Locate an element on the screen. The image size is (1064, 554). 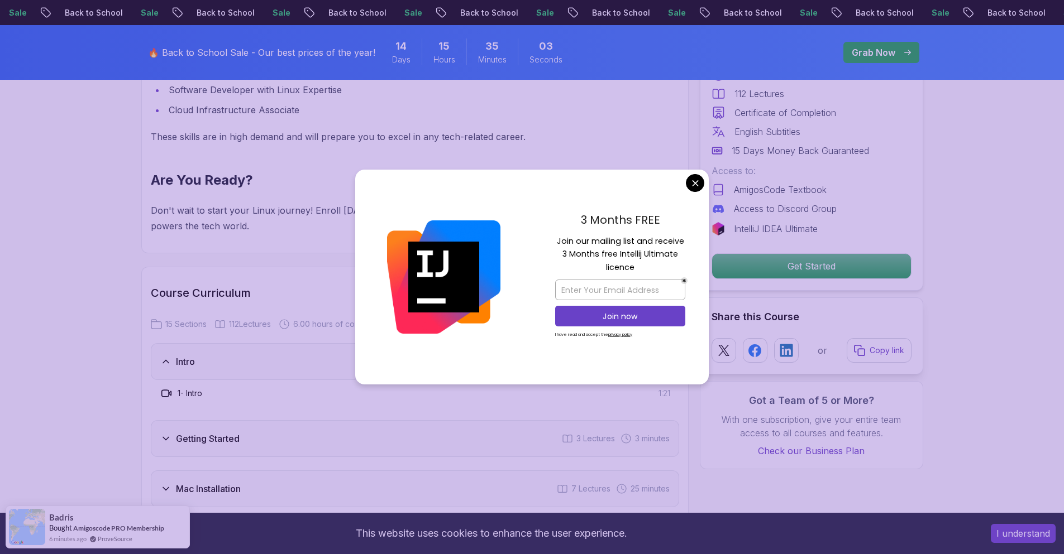
p: Access to Discord Group is located at coordinates (785, 209).